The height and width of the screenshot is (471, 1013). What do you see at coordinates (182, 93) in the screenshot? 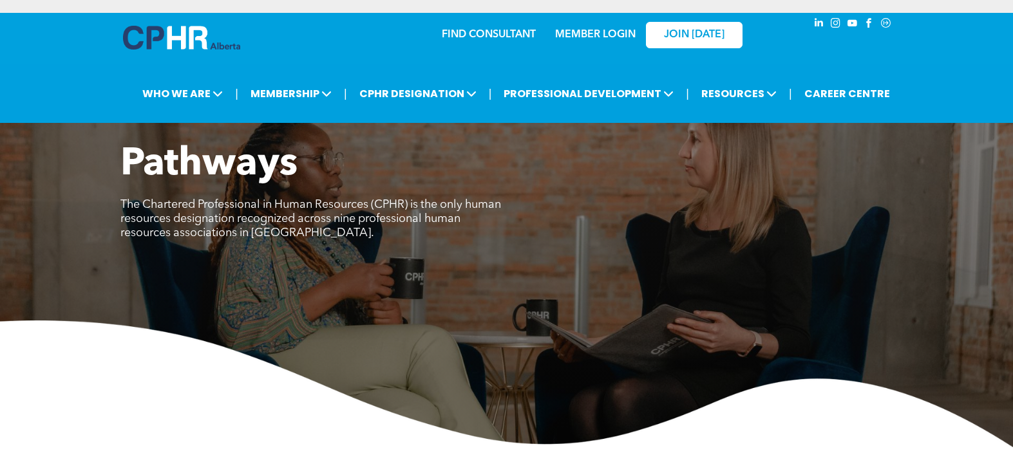
I see `span: WHO WE ARE` at bounding box center [182, 93].